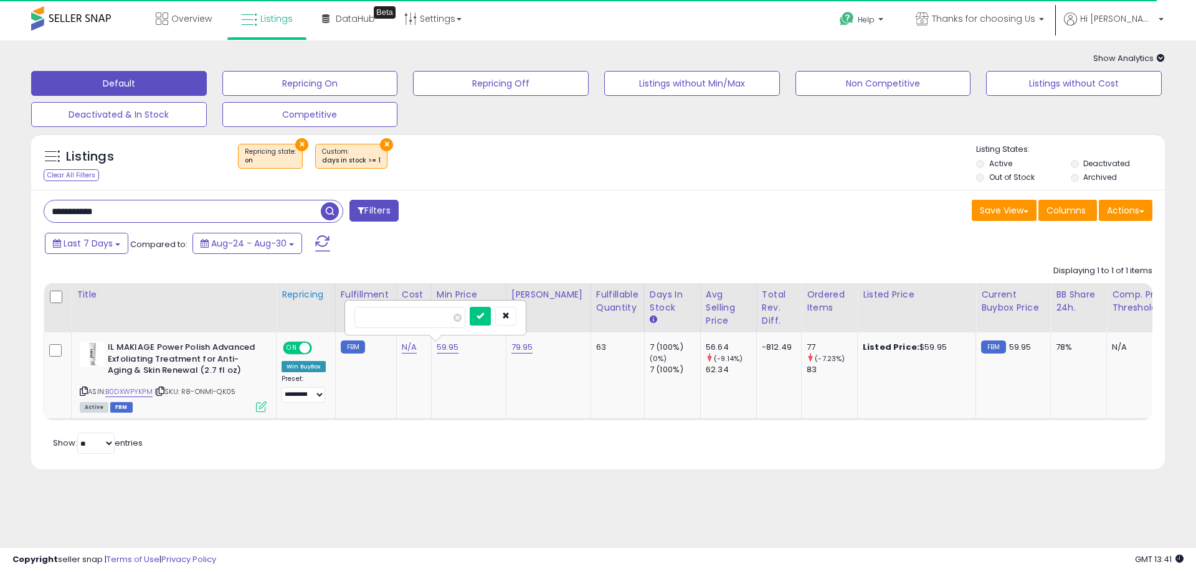 The width and height of the screenshot is (1196, 572). What do you see at coordinates (731, 370) in the screenshot?
I see `div: 62.34` at bounding box center [731, 370].